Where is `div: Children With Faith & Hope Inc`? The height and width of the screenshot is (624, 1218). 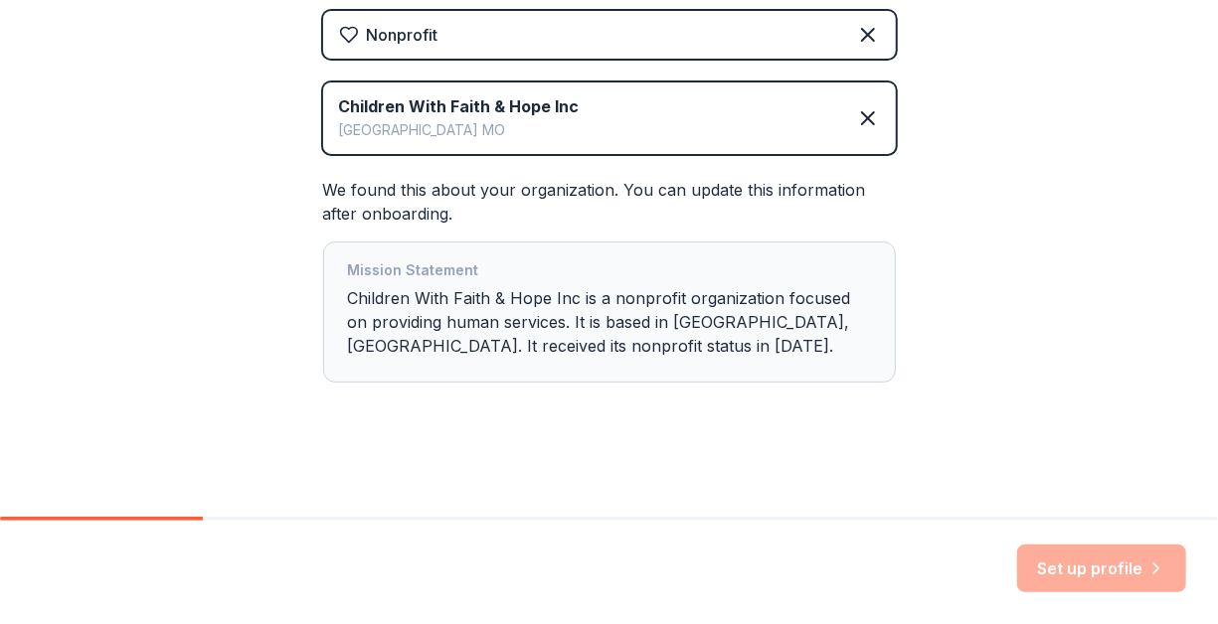 div: Children With Faith & Hope Inc is located at coordinates (459, 106).